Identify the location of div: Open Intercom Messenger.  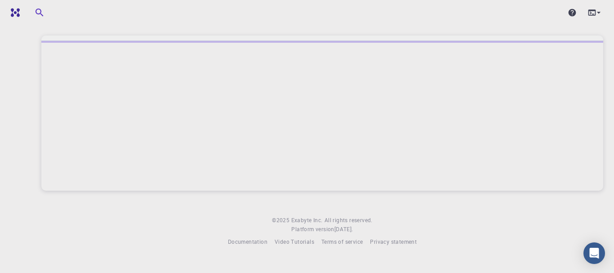
(594, 253).